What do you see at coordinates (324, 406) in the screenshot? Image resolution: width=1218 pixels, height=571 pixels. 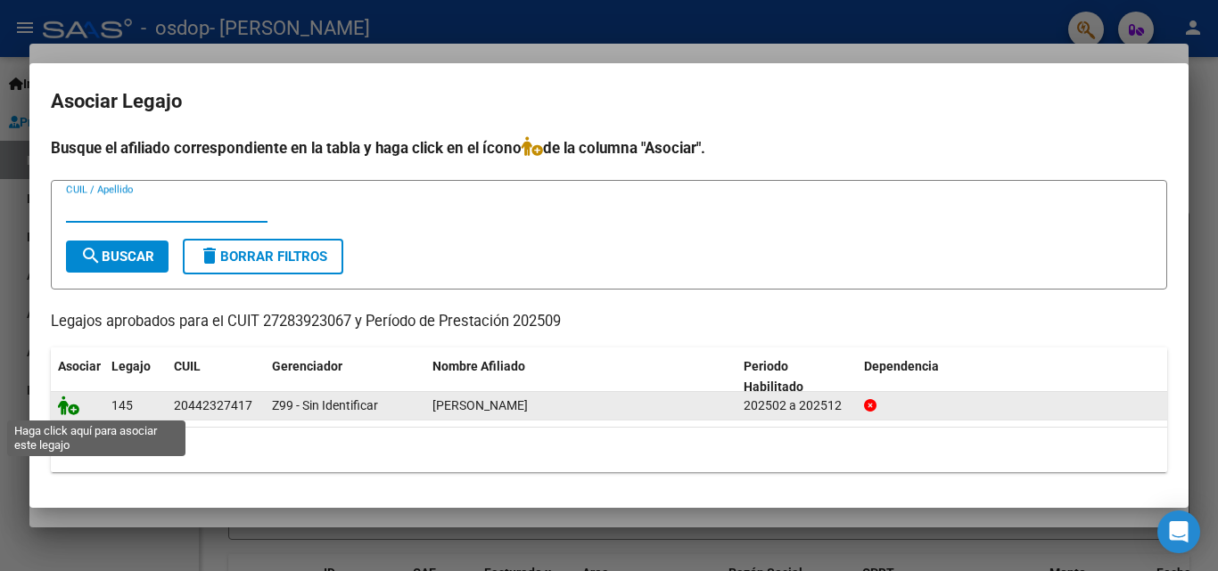 I see `span: Z99 - Sin Identificar` at bounding box center [324, 406].